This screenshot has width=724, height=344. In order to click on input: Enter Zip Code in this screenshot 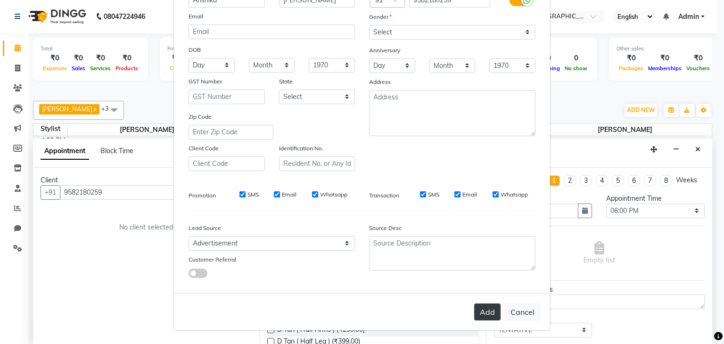, I will do `click(231, 132)`.